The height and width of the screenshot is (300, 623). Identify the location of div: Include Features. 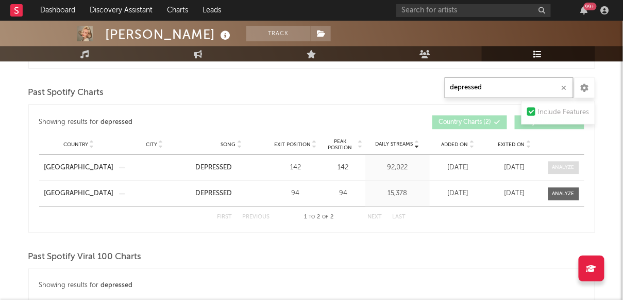
(564, 112).